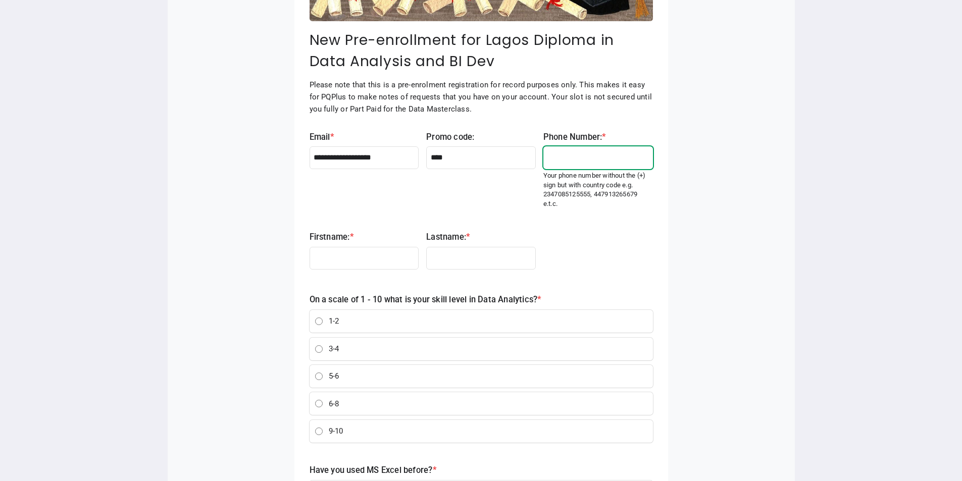  Describe the element at coordinates (490, 376) in the screenshot. I see `label: 5-6` at that location.